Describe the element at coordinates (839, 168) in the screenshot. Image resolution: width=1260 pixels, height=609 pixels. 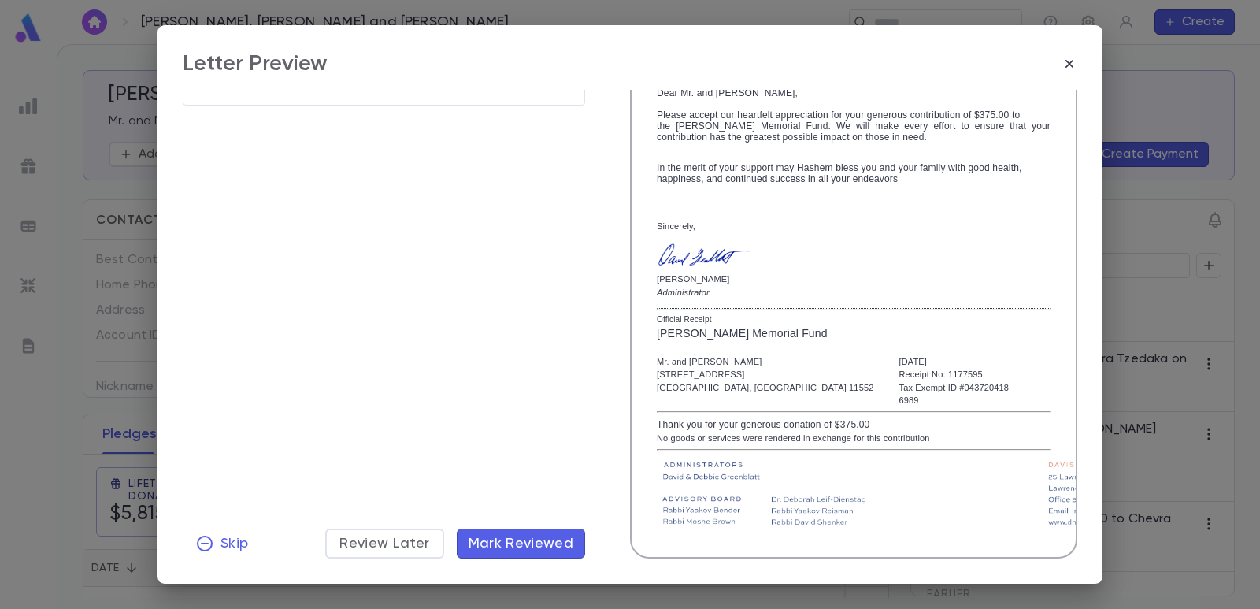
I see `span: In the merit of your support may Hashem bless you and your family with good health,` at that location.